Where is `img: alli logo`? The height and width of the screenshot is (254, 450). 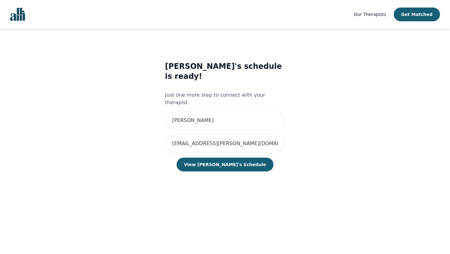
img: alli logo is located at coordinates (18, 14).